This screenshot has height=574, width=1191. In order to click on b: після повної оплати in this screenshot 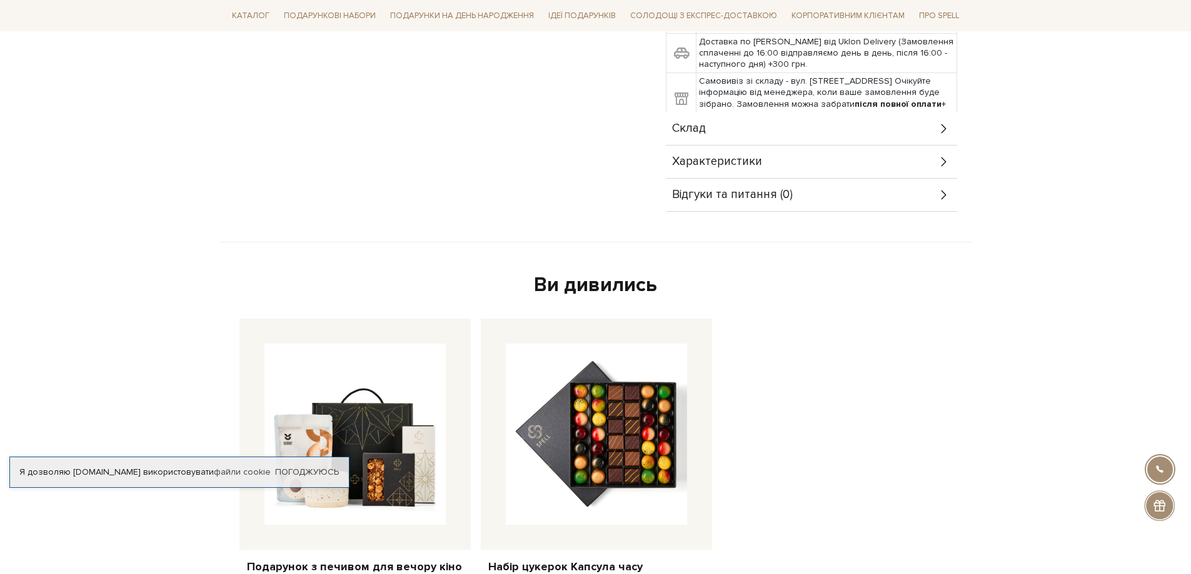, I will do `click(897, 104)`.